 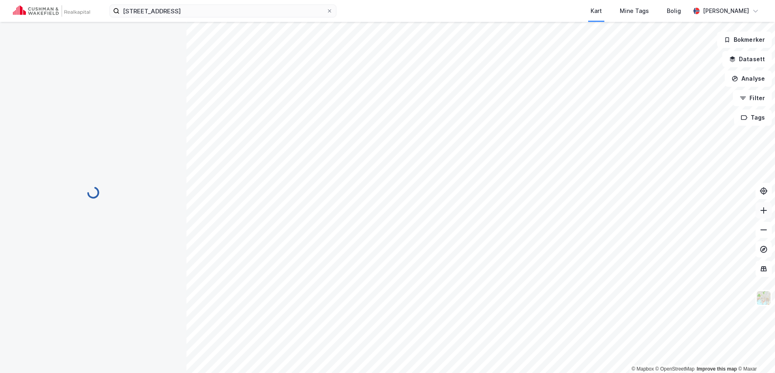 I want to click on div: Kontrollprogram for chat, so click(x=755, y=354).